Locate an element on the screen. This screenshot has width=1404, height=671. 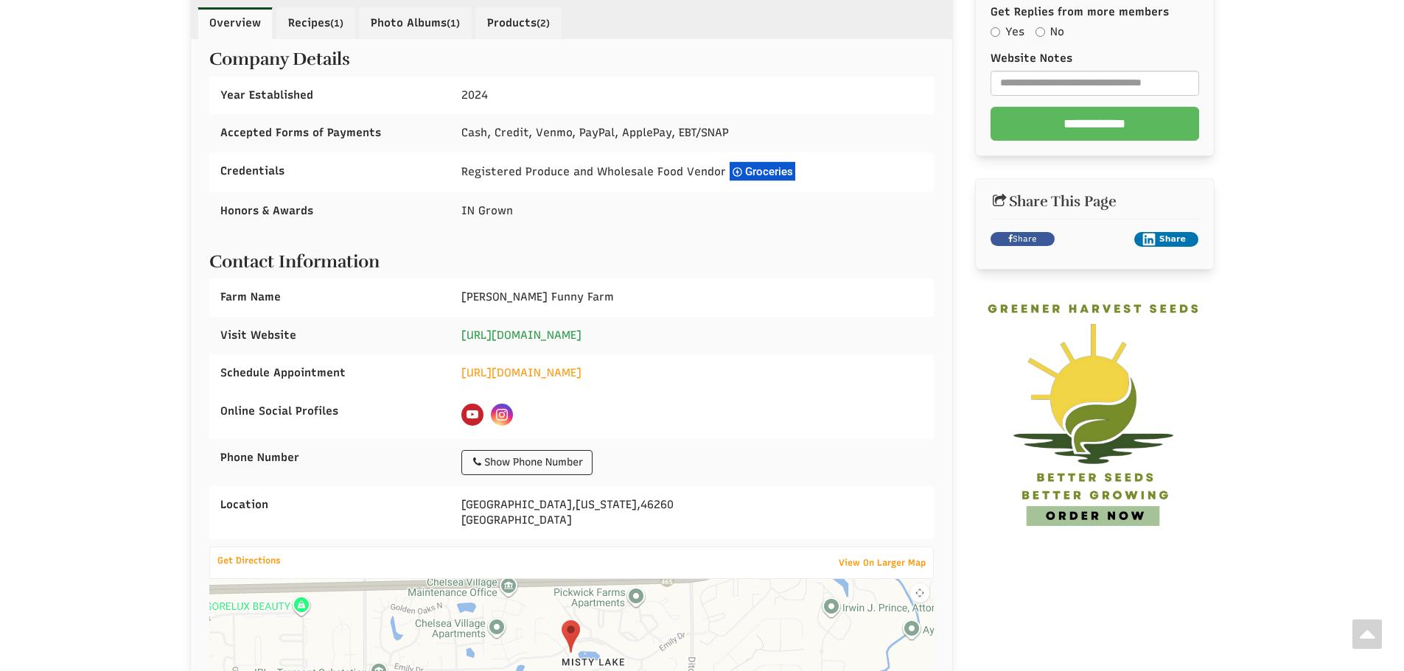
a: Photo Albums is located at coordinates (415, 23).